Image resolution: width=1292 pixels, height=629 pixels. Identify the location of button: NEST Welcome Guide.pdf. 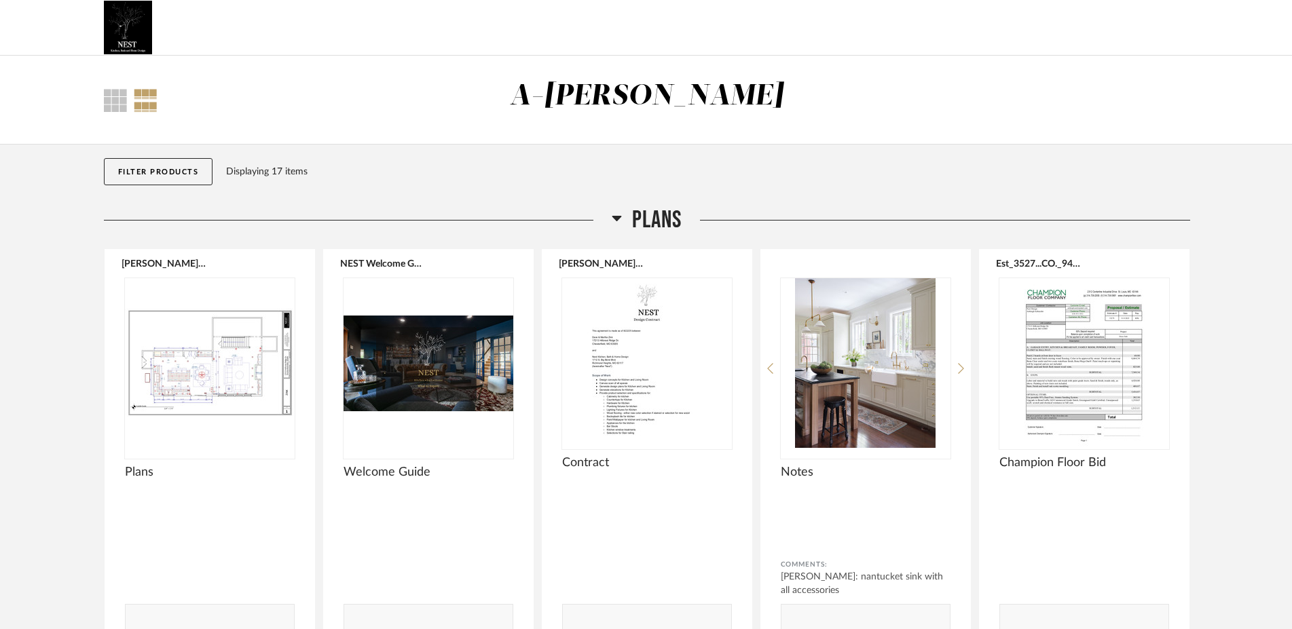
(382, 263).